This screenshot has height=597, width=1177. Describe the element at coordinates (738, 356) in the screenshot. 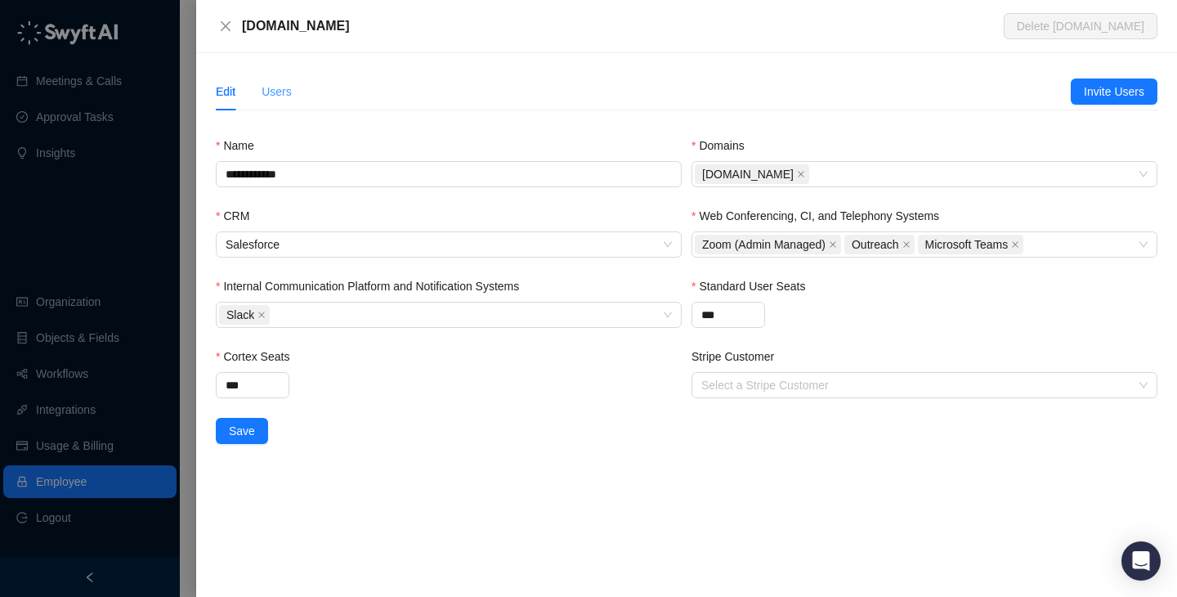

I see `label: Stripe Customer` at that location.